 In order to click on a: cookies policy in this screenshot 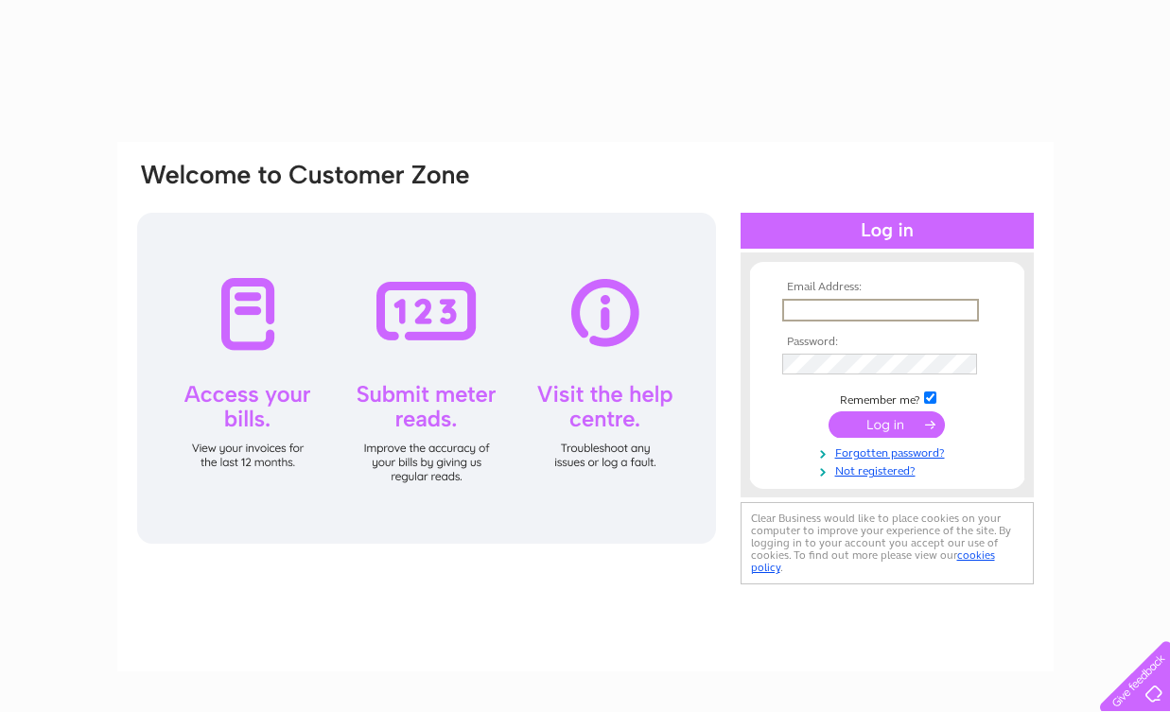, I will do `click(873, 561)`.